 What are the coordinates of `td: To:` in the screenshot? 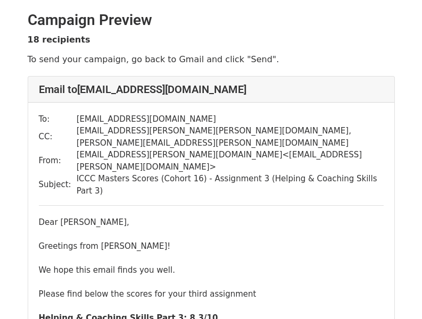 It's located at (57, 119).